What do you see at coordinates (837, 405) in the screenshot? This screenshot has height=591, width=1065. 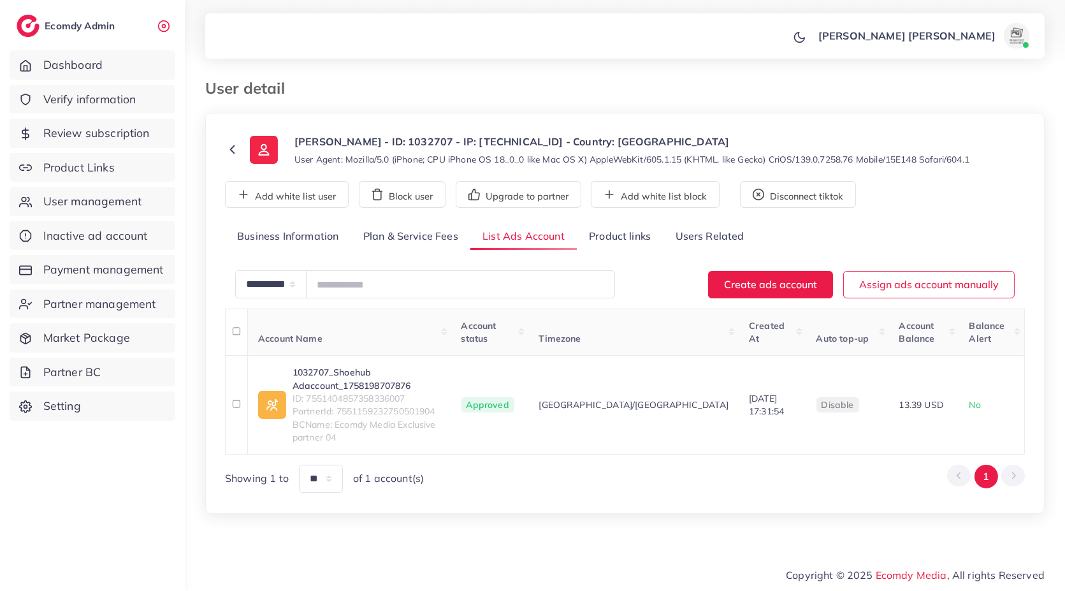 I see `span: disable` at bounding box center [837, 405].